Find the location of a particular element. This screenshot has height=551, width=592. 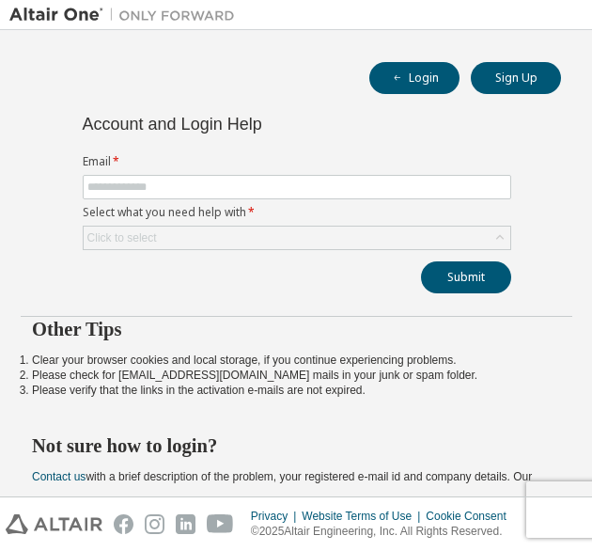

button: Login is located at coordinates (414, 78).